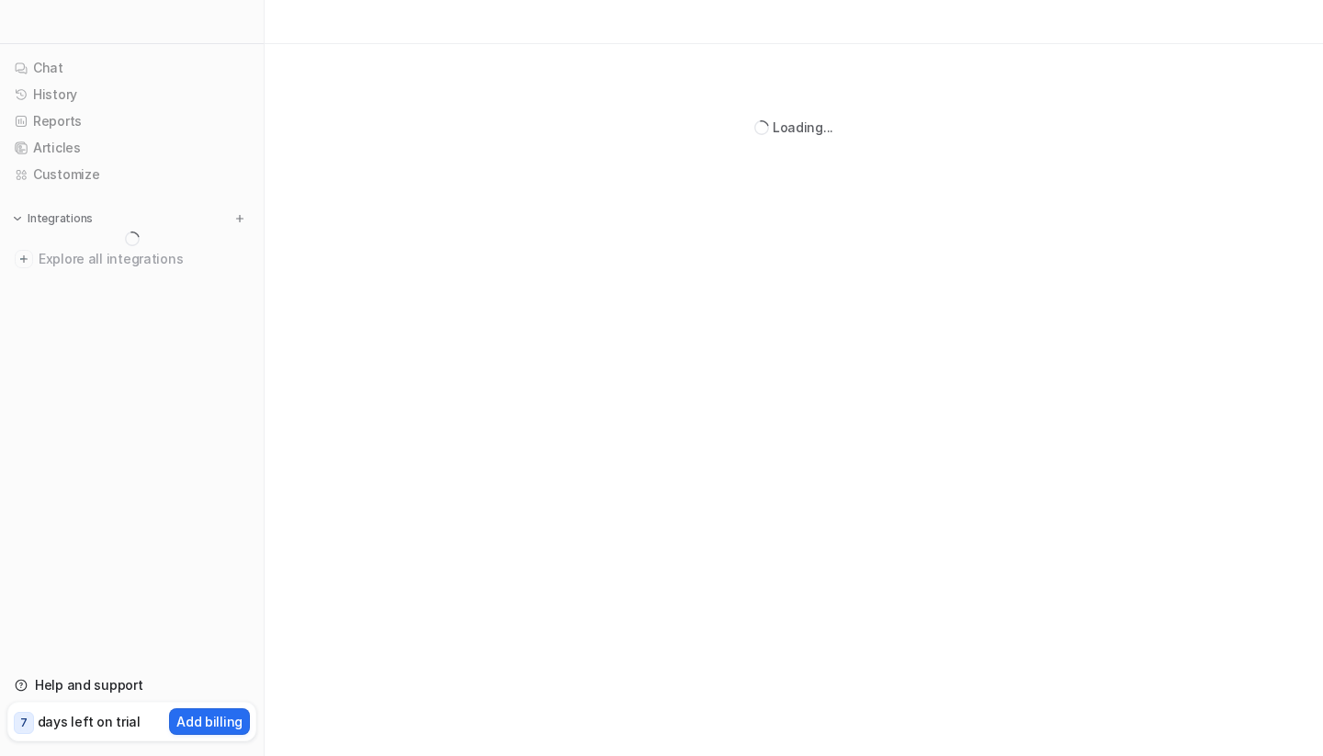  Describe the element at coordinates (131, 95) in the screenshot. I see `a: History` at that location.